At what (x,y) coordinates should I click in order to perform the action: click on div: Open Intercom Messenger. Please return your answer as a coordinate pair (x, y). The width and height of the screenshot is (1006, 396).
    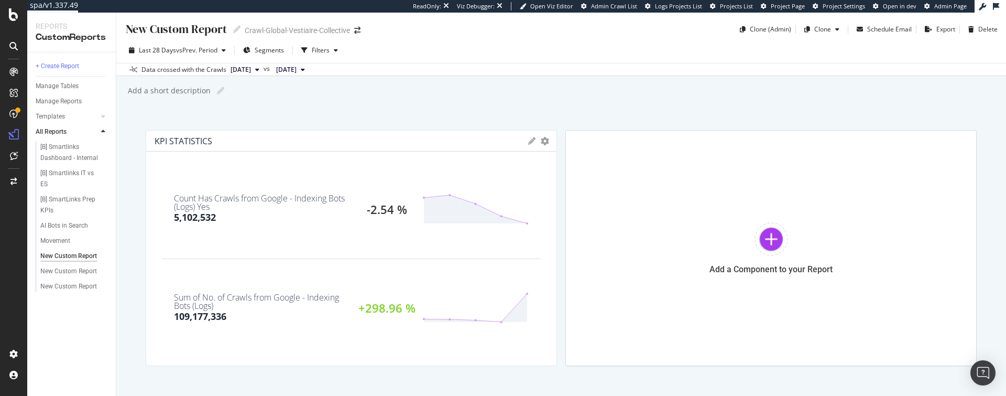
    Looking at the image, I should click on (983, 372).